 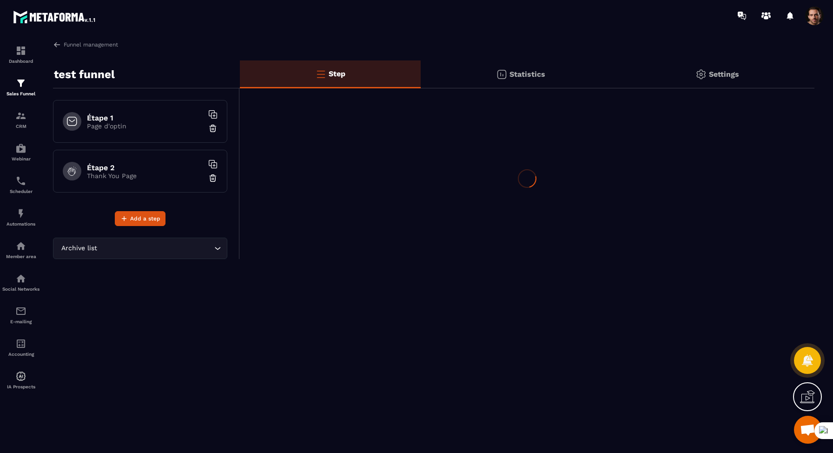 What do you see at coordinates (21, 354) in the screenshot?
I see `p: Accounting` at bounding box center [21, 354].